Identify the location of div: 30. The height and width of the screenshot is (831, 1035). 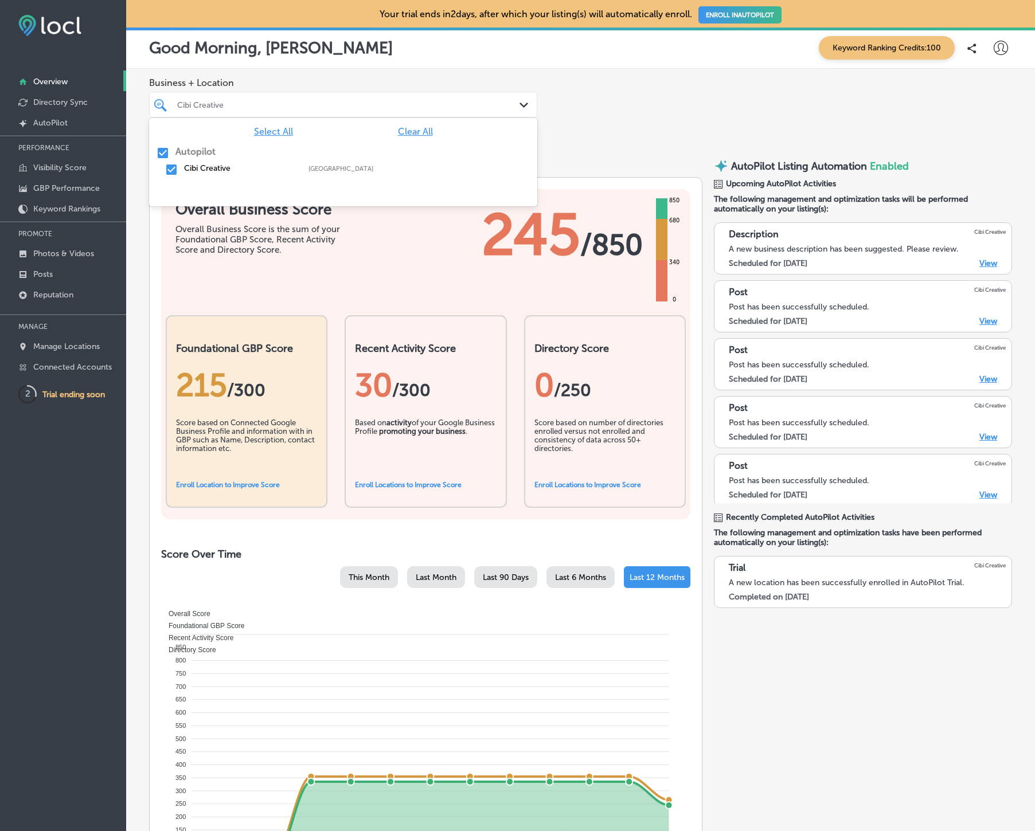
(425, 385).